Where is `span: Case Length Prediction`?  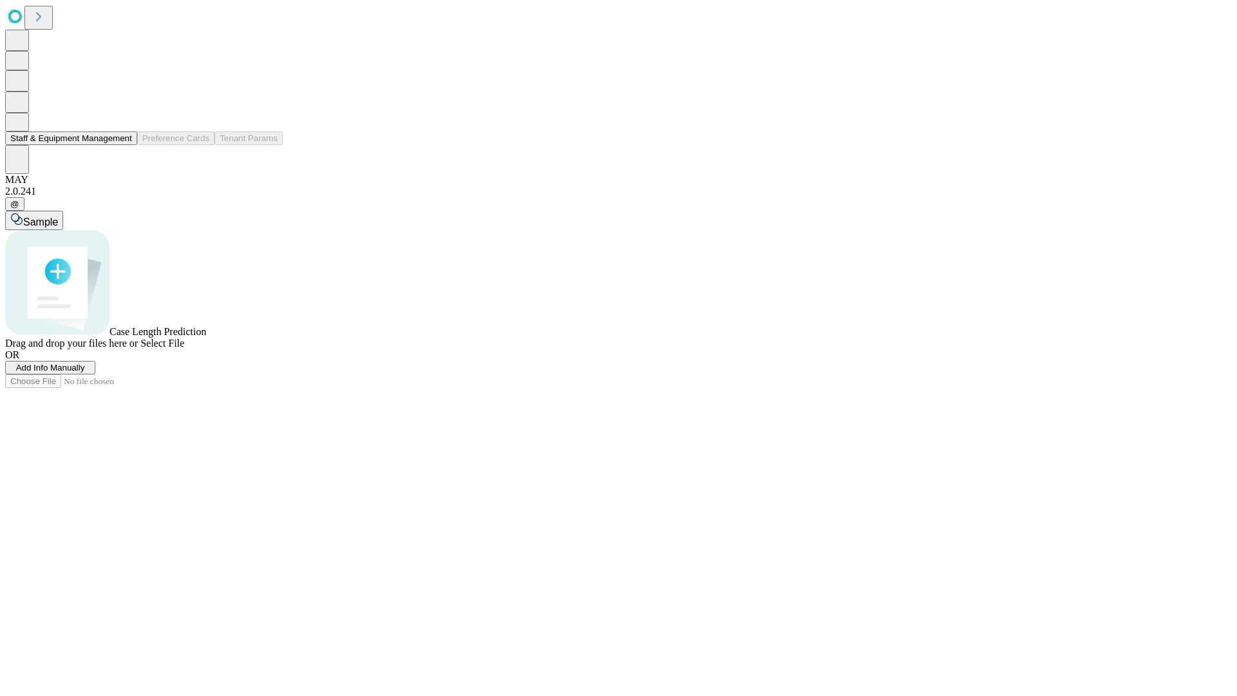 span: Case Length Prediction is located at coordinates (158, 331).